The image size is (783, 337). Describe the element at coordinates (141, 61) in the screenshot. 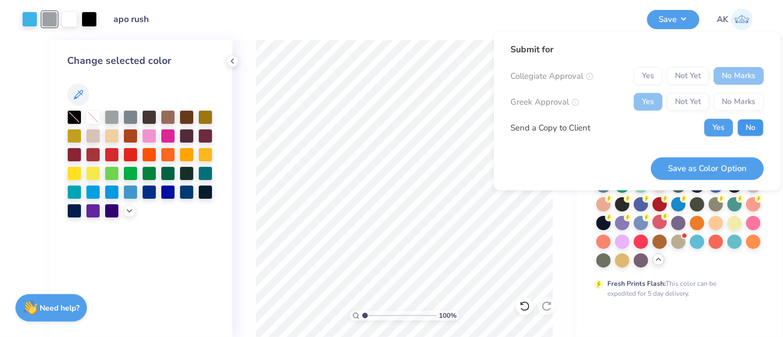

I see `div: Change selected color` at that location.